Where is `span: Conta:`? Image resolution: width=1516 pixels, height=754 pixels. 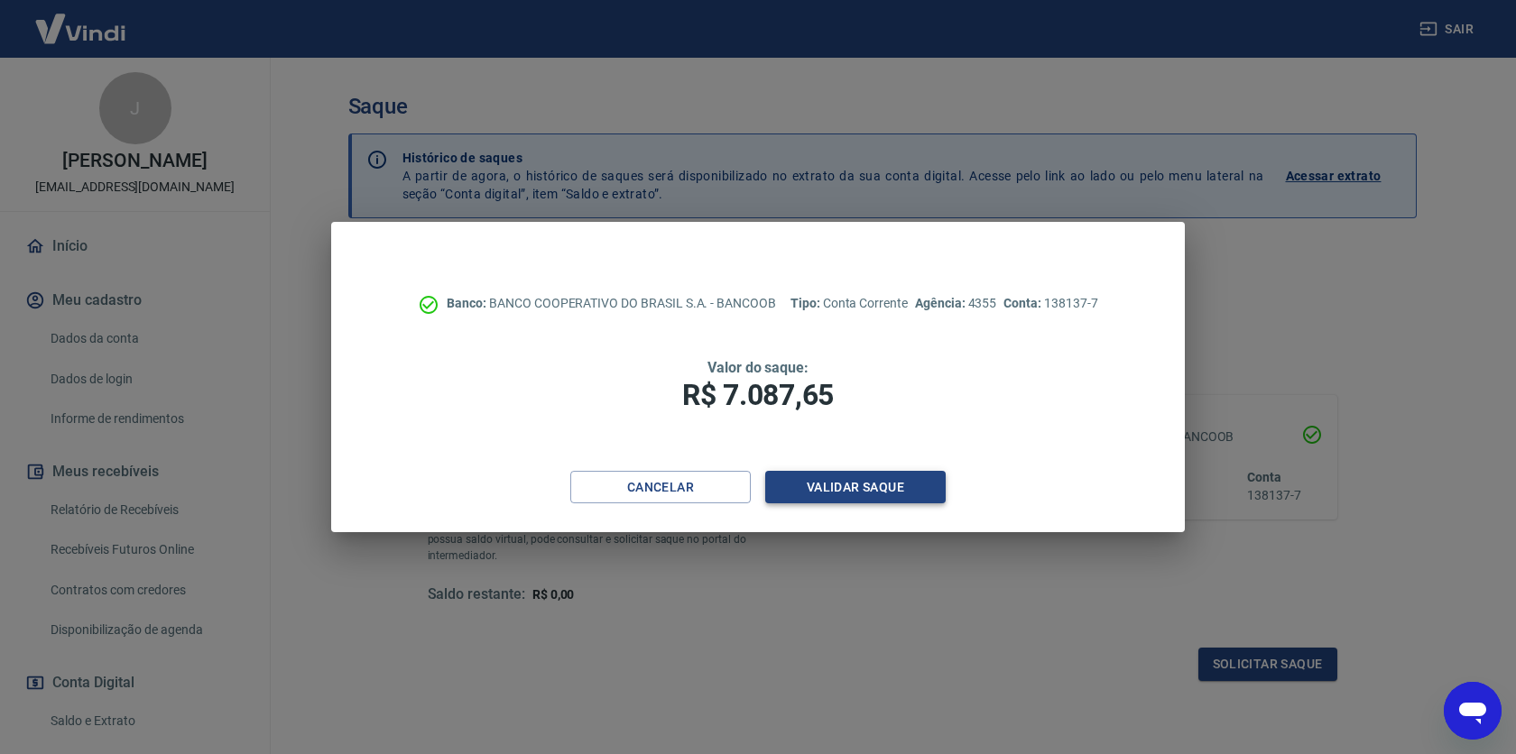
span: Conta: is located at coordinates (1023, 303).